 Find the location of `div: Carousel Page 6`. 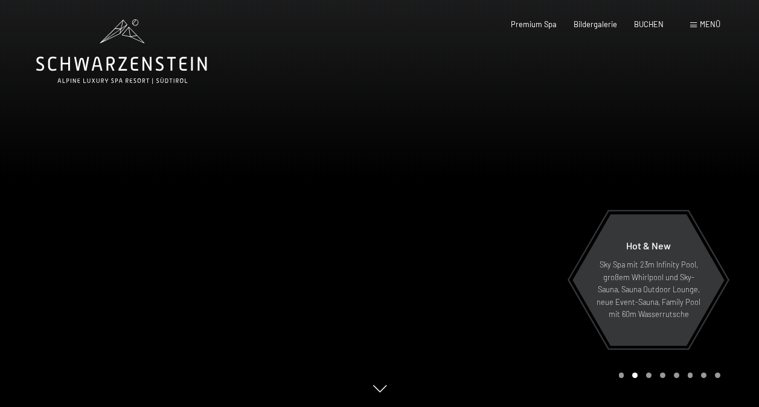

div: Carousel Page 6 is located at coordinates (690, 375).